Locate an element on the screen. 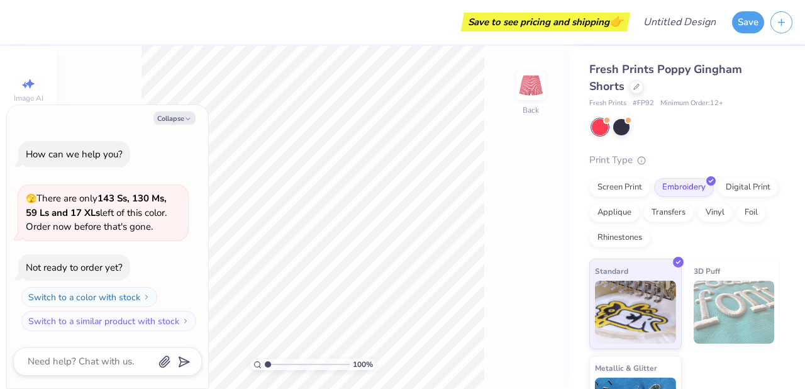  span: Fresh Prints is located at coordinates (607, 103).